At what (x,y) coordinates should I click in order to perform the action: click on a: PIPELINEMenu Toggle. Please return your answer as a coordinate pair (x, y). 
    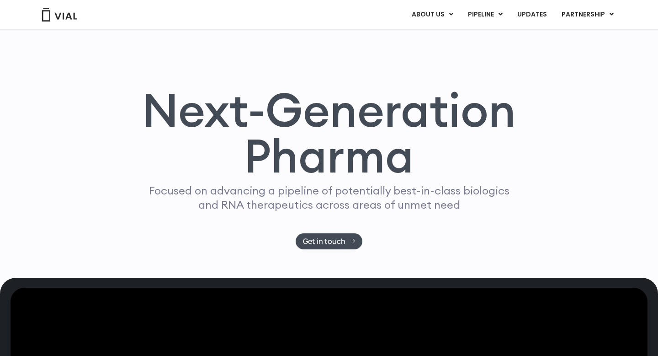
    Looking at the image, I should click on (485, 15).